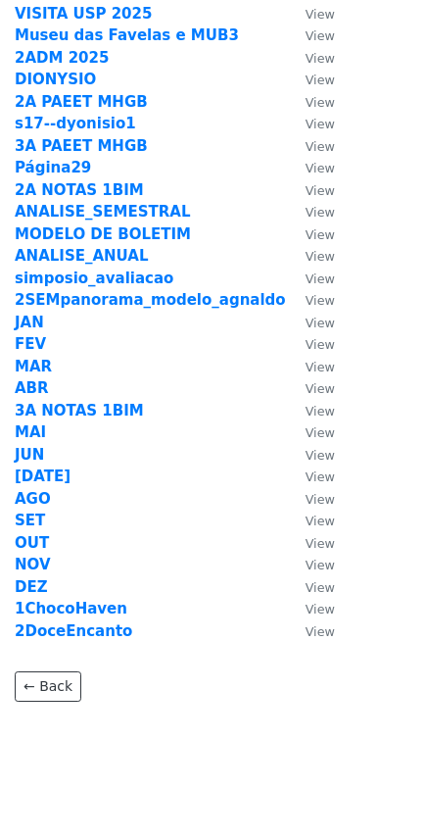 The image size is (425, 838). What do you see at coordinates (81, 256) in the screenshot?
I see `strong: ANALISE_ANUAL` at bounding box center [81, 256].